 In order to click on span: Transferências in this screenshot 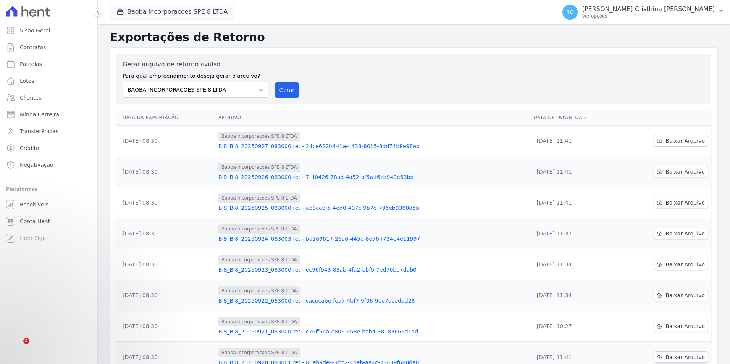, I will do `click(39, 131)`.